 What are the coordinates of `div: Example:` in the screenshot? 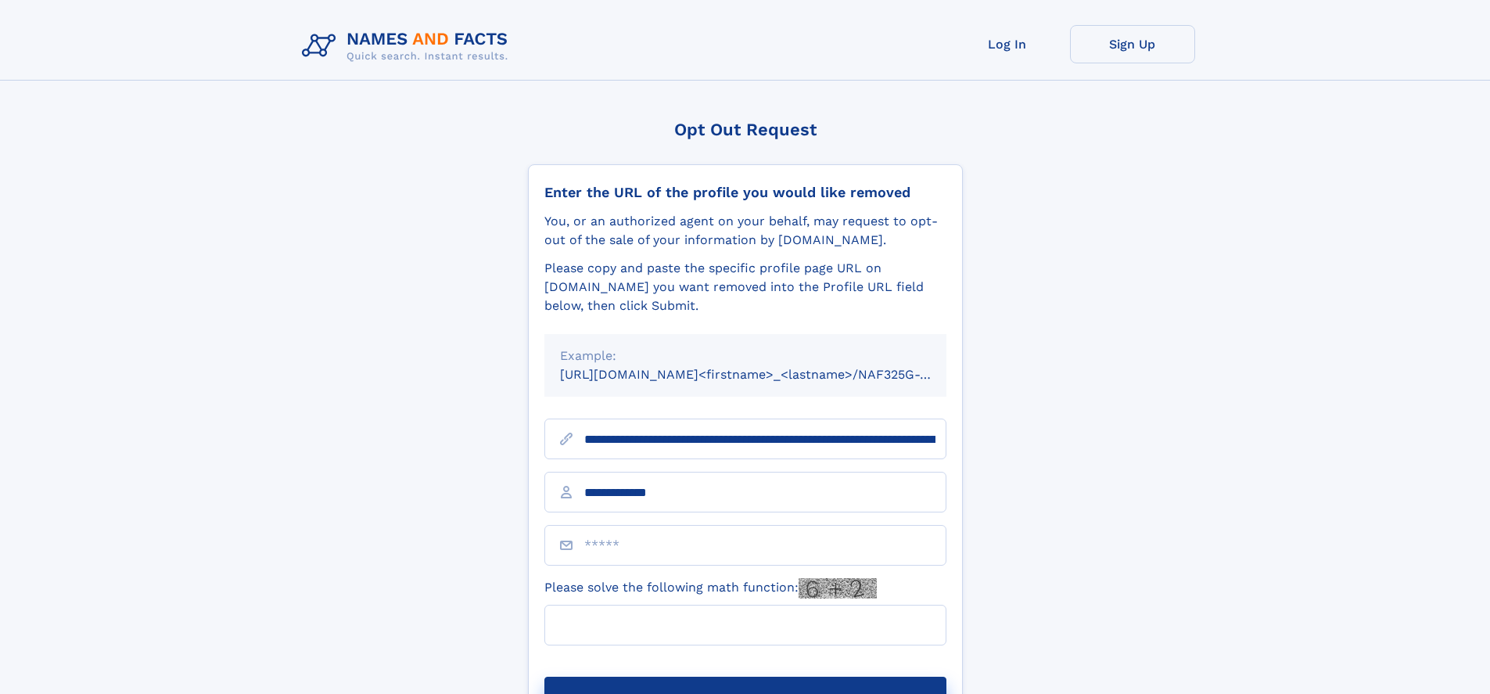 It's located at (746, 356).